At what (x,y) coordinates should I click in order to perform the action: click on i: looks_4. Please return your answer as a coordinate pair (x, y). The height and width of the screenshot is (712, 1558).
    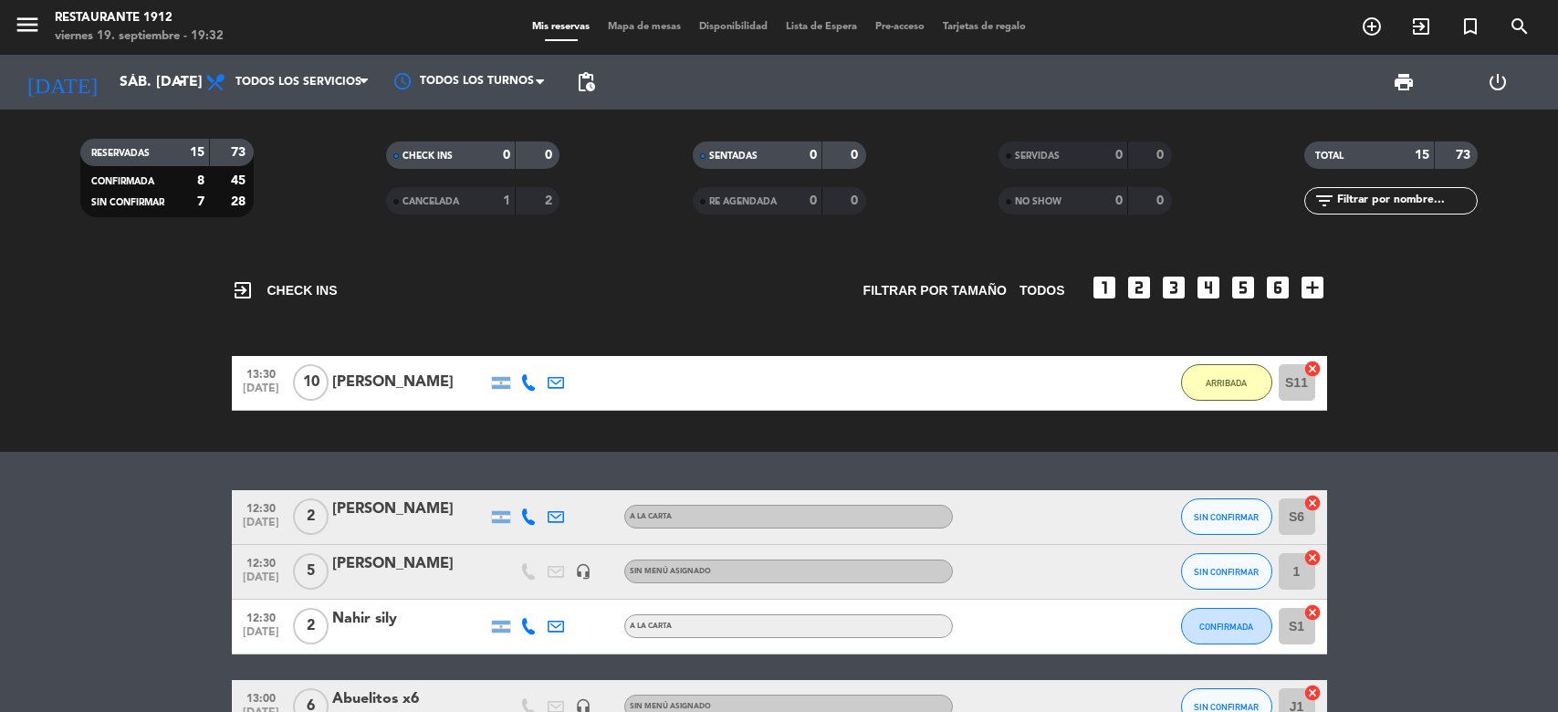
    Looking at the image, I should click on (1208, 287).